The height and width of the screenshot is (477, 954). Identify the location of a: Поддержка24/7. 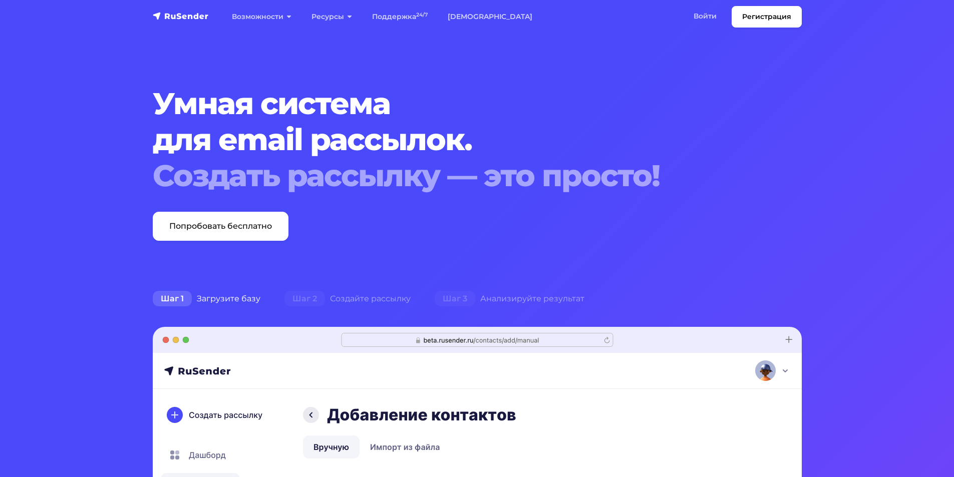
(399, 17).